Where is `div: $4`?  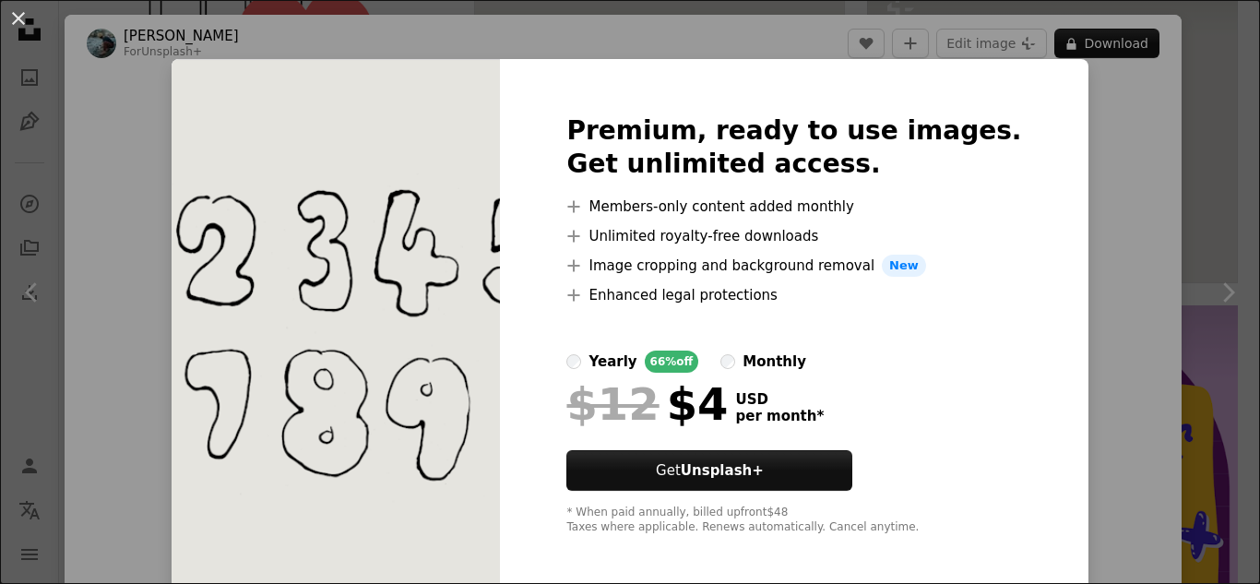
div: $4 is located at coordinates (647, 404).